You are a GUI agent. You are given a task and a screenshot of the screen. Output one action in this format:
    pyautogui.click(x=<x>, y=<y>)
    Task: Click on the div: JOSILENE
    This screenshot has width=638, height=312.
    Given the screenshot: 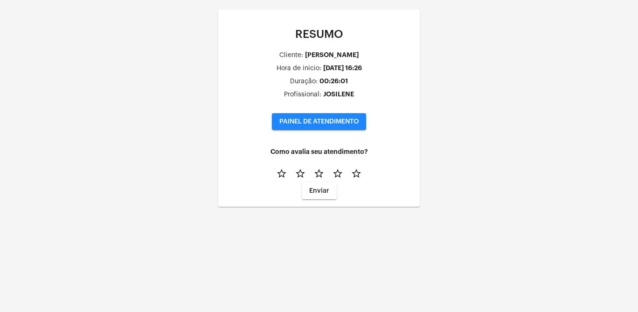 What is the action you would take?
    pyautogui.click(x=339, y=94)
    